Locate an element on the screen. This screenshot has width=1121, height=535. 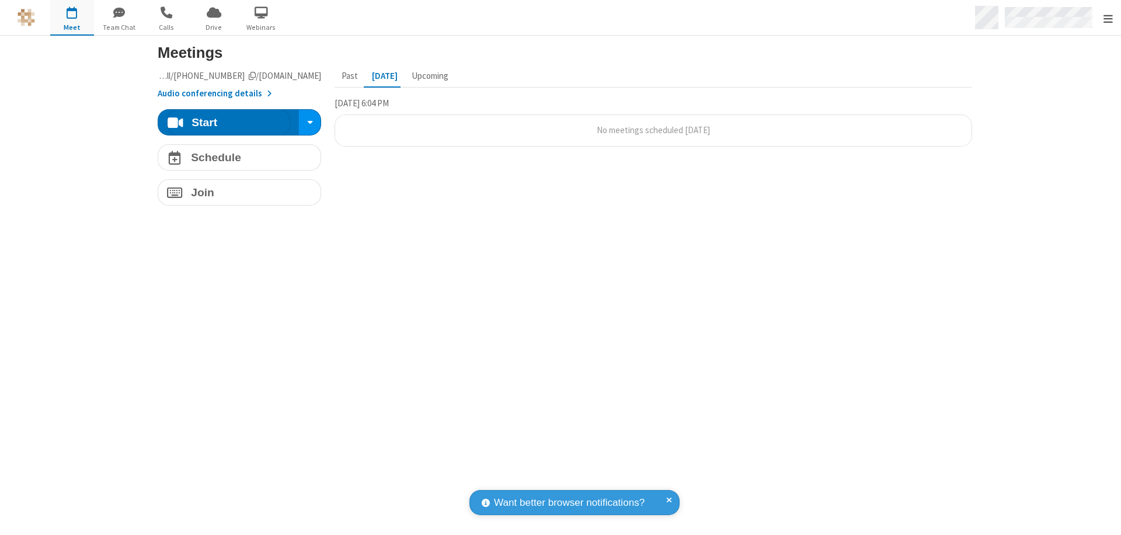
button: Audio conferencing details is located at coordinates (214, 93).